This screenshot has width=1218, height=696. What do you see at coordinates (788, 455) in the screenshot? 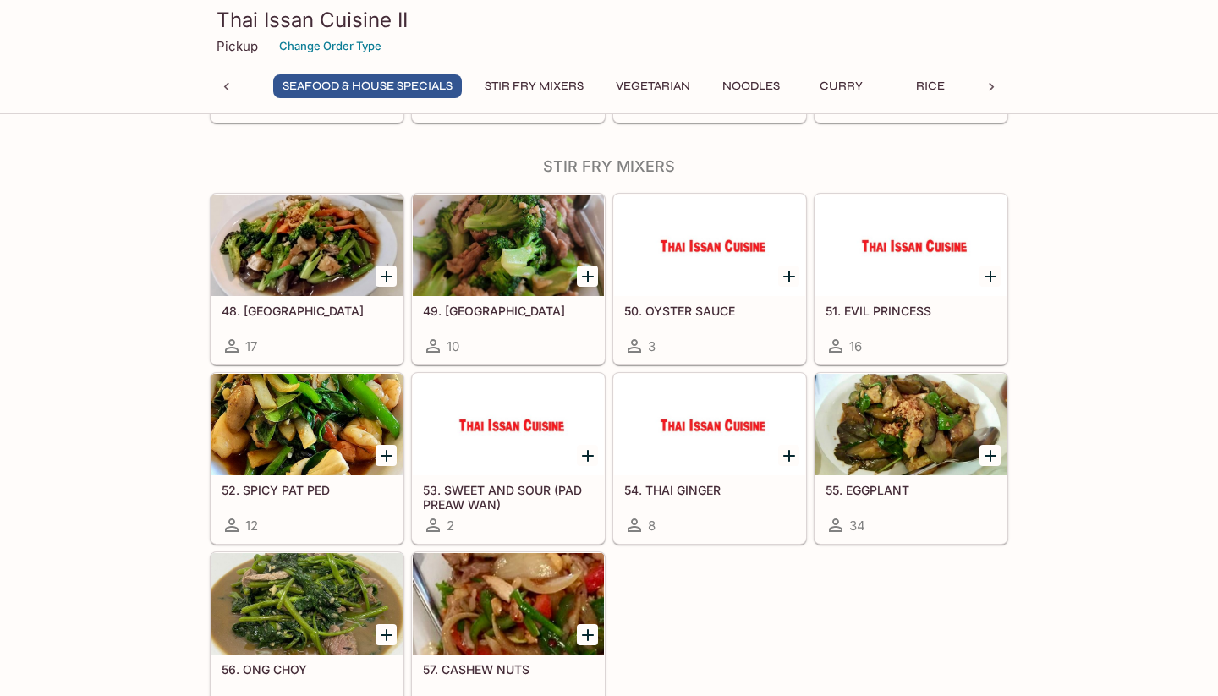
I see `button: Add 54. THAI GINGER` at bounding box center [788, 455].